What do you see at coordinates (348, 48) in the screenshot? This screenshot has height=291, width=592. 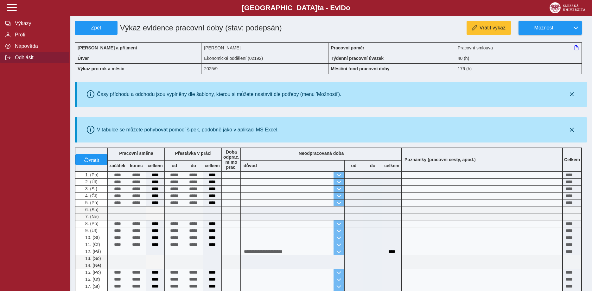 I see `b: Pracovní poměr` at bounding box center [348, 48].